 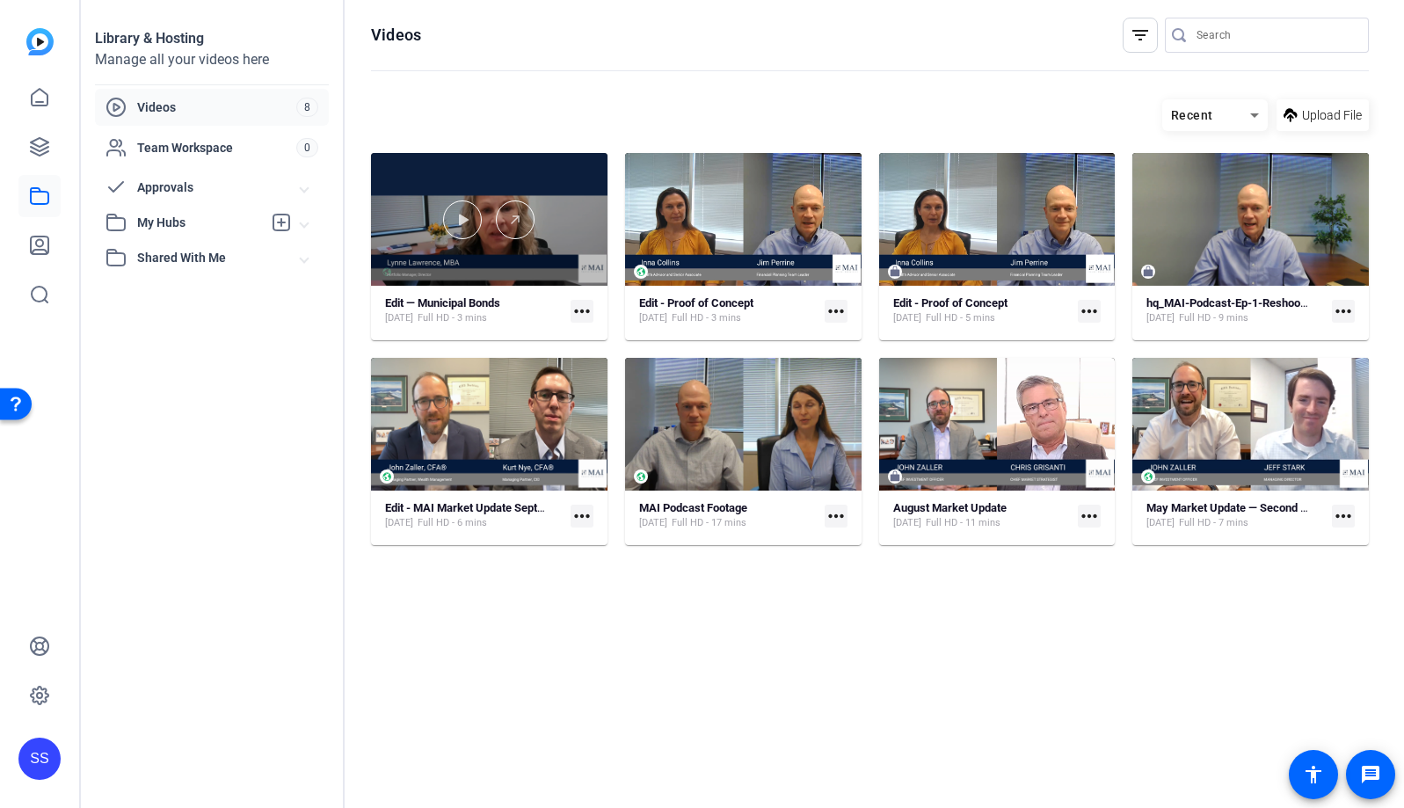 What do you see at coordinates (477, 507) in the screenshot?
I see `strong: Edit - MAI Market Update September` at bounding box center [477, 507].